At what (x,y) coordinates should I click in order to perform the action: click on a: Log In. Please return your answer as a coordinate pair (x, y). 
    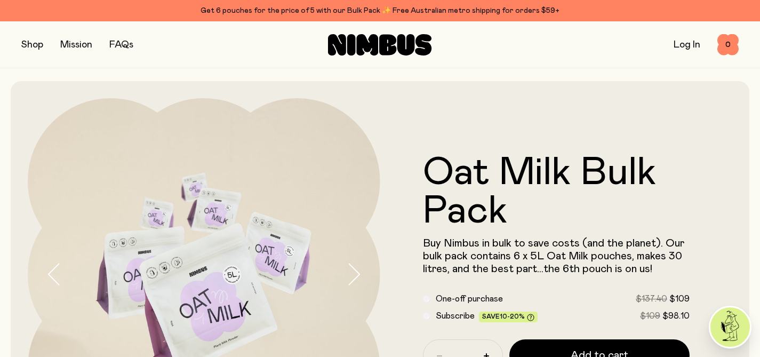
    Looking at the image, I should click on (687, 45).